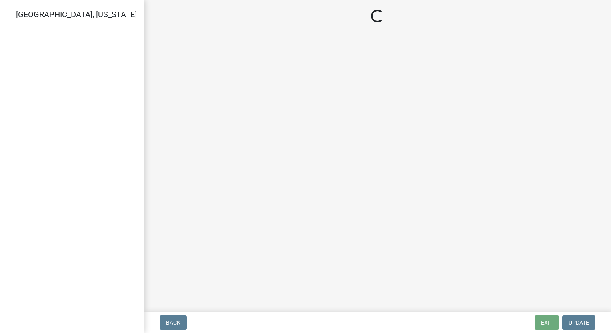 This screenshot has width=611, height=333. Describe the element at coordinates (578, 323) in the screenshot. I see `span: Update` at that location.